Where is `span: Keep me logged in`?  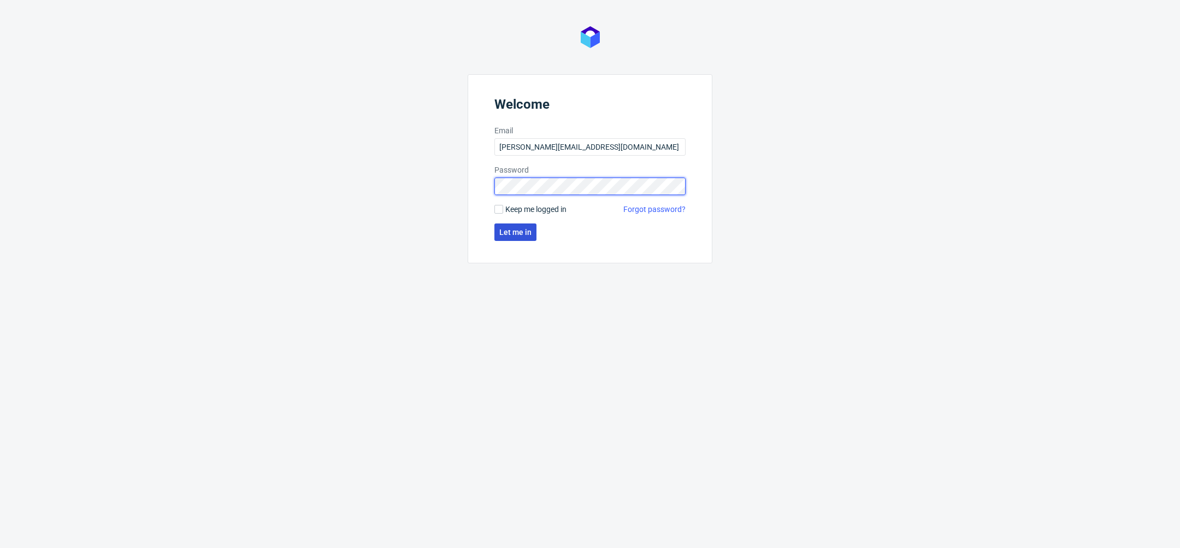
span: Keep me logged in is located at coordinates (536, 209).